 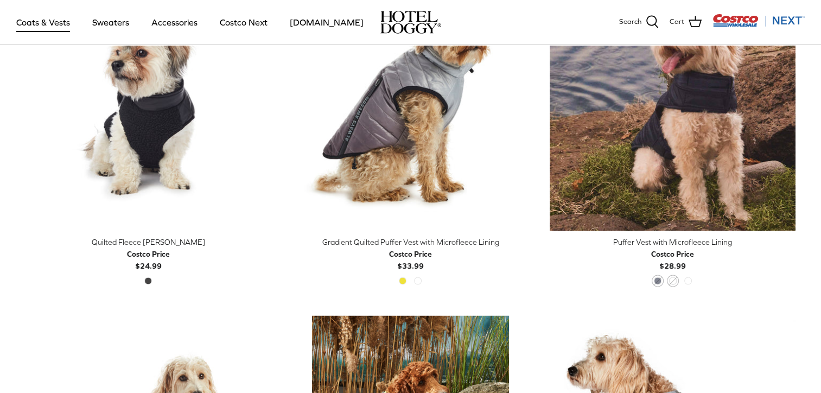 I want to click on div: Puffer Vest with Microfleece Lining, so click(x=672, y=242).